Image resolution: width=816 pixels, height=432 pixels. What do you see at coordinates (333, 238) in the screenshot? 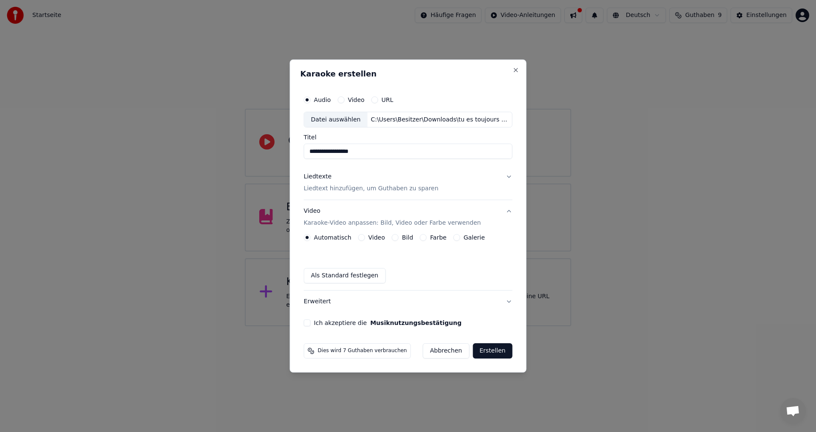
I see `label: Automatisch` at bounding box center [333, 238].